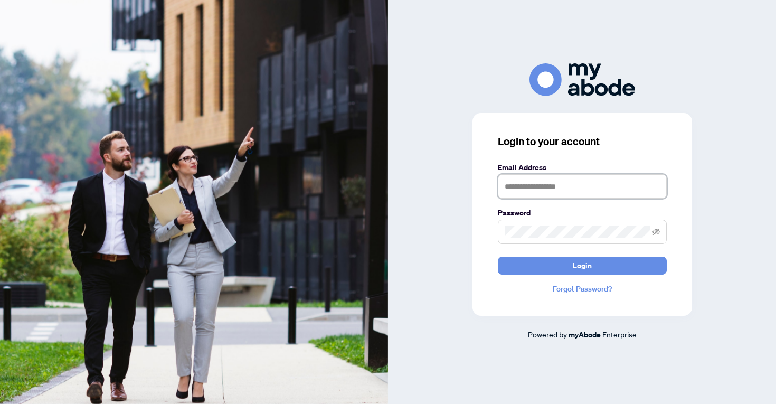 The width and height of the screenshot is (776, 404). Describe the element at coordinates (547, 334) in the screenshot. I see `span: Powered by` at that location.